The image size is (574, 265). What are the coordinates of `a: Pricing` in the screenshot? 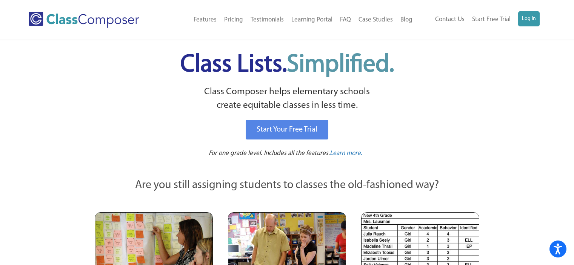 It's located at (234, 20).